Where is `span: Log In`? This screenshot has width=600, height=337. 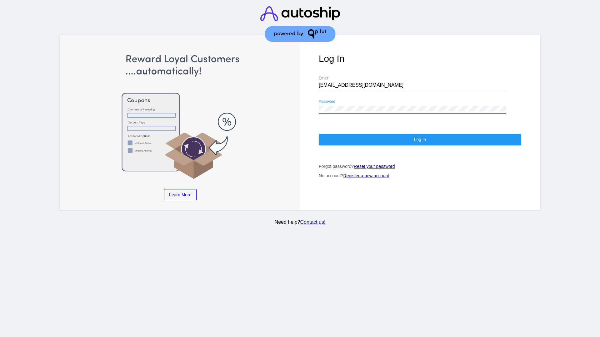 span: Log In is located at coordinates (419, 140).